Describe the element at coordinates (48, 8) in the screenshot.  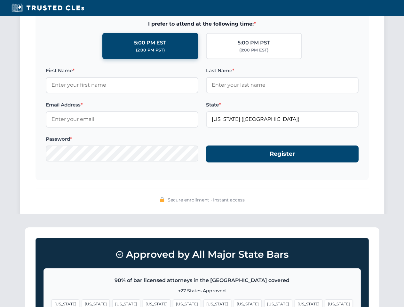
I see `img: Trusted CLEs` at that location.